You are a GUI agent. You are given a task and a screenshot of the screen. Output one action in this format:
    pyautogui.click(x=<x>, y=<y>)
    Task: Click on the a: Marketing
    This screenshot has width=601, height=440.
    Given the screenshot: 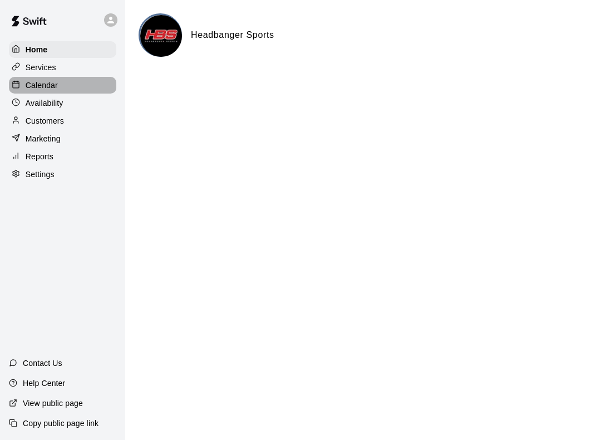 What is the action you would take?
    pyautogui.click(x=62, y=139)
    